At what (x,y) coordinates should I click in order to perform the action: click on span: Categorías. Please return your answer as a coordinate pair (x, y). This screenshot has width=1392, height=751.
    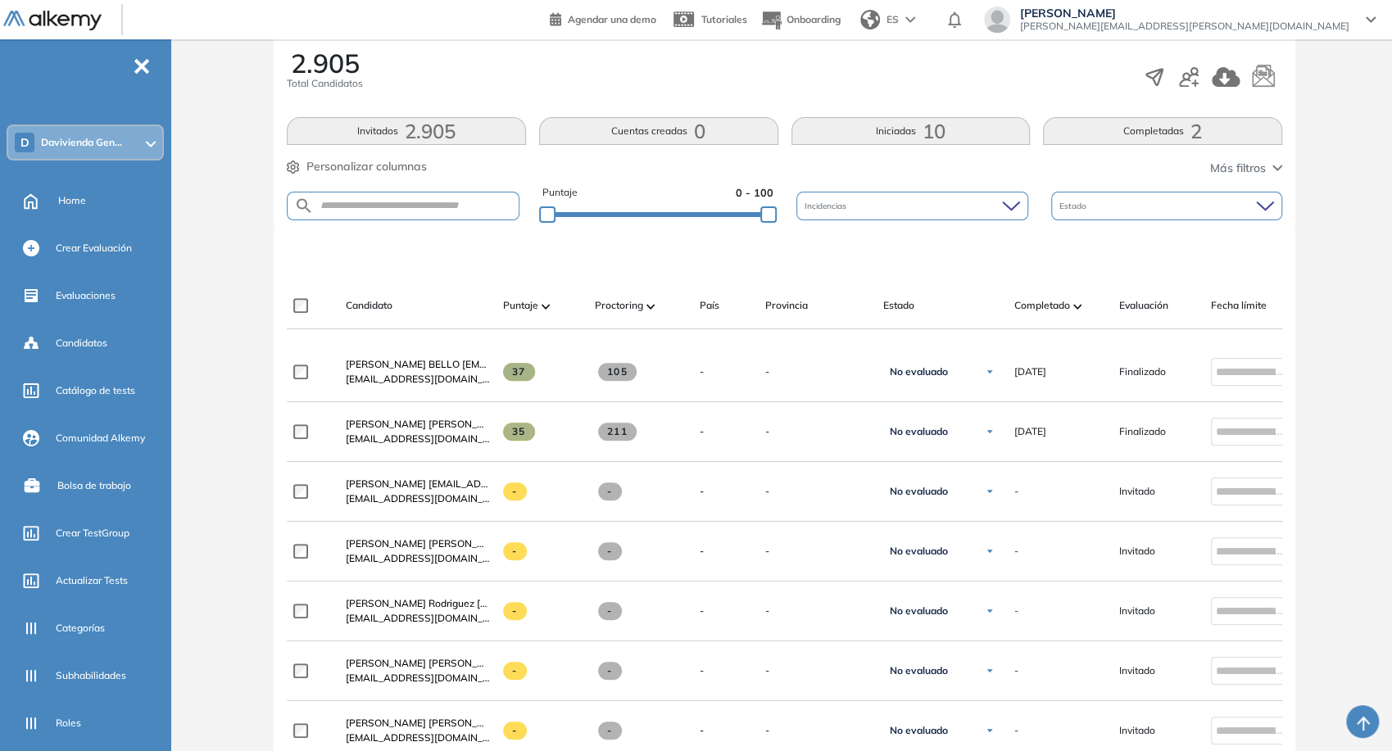
    Looking at the image, I should click on (80, 628).